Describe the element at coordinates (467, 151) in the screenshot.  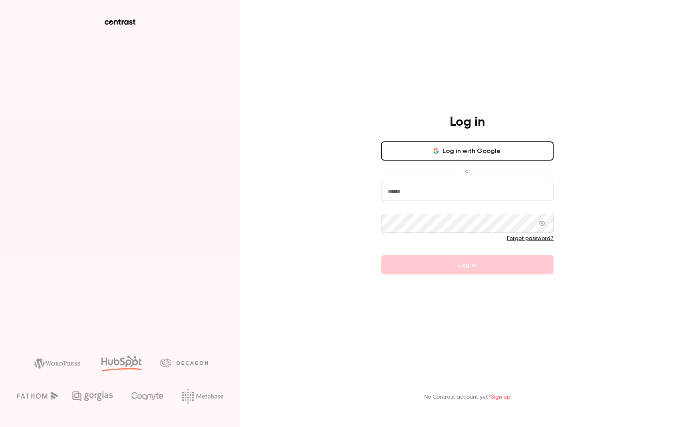
I see `button: Log in with Google` at that location.